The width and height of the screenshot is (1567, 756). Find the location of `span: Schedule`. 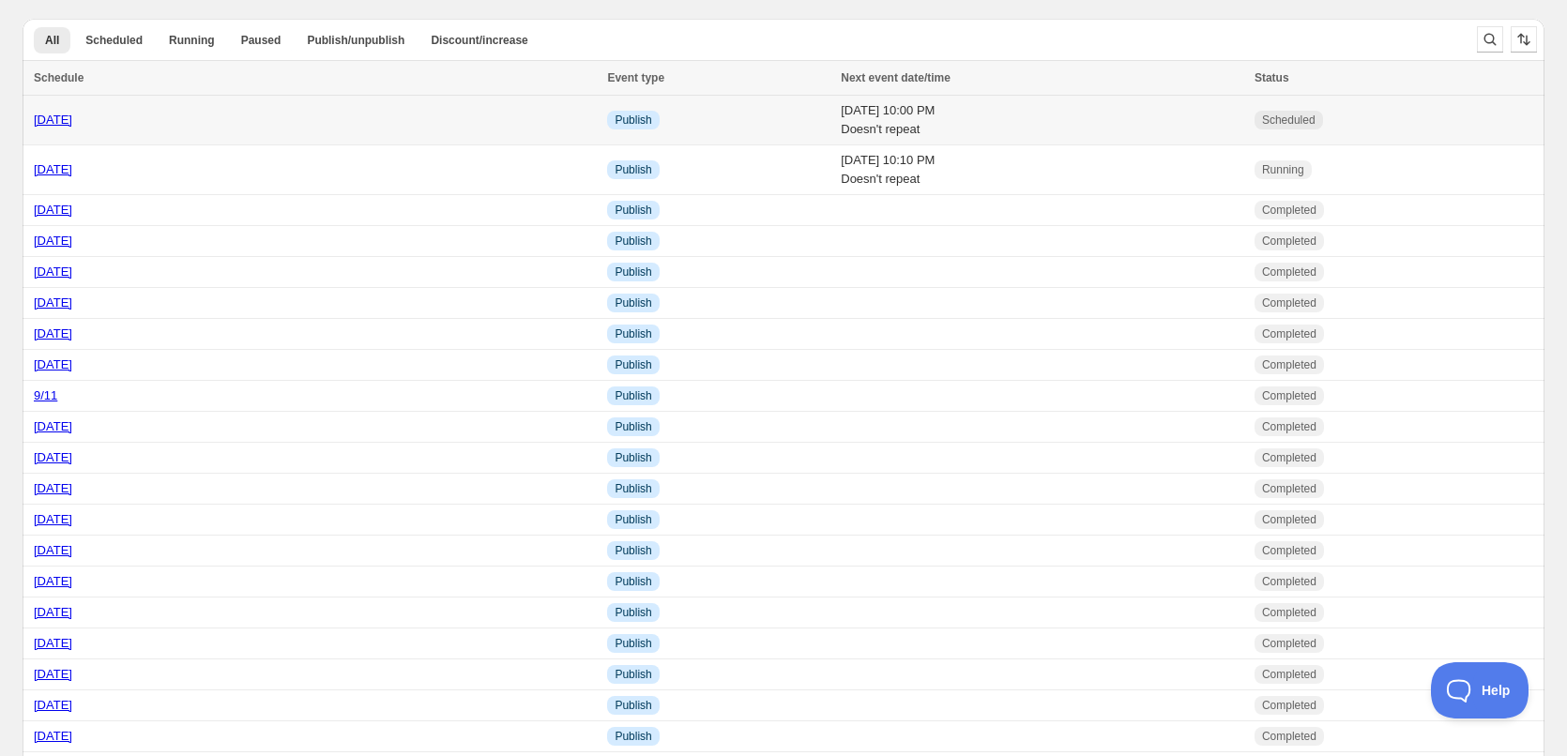

span: Schedule is located at coordinates (58, 78).